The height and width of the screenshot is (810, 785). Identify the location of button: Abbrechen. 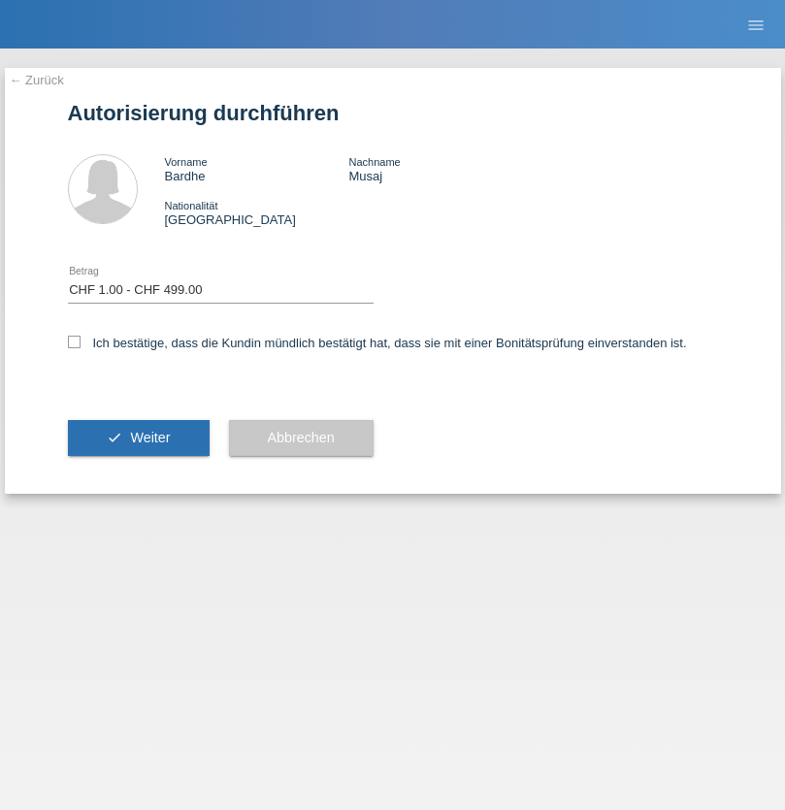
(301, 438).